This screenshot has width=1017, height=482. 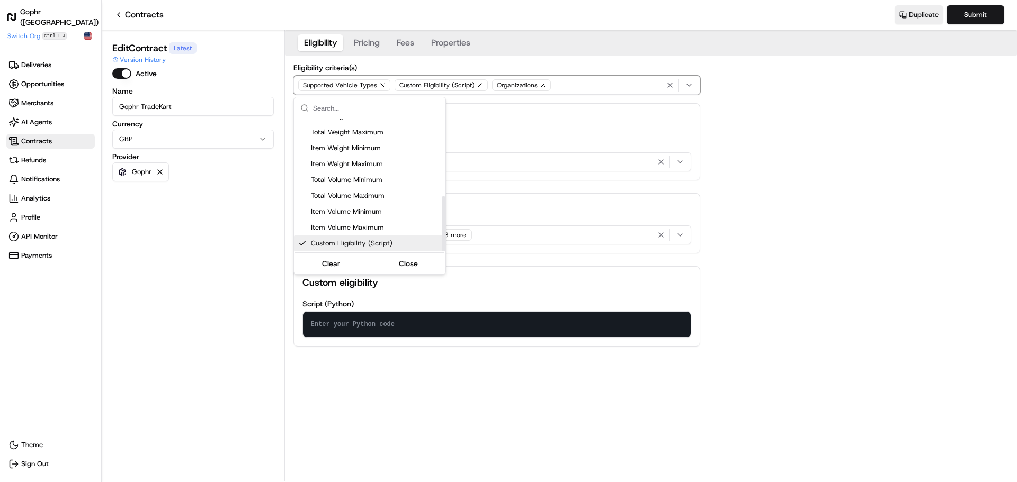 I want to click on span: Total Volume Minimum, so click(x=376, y=180).